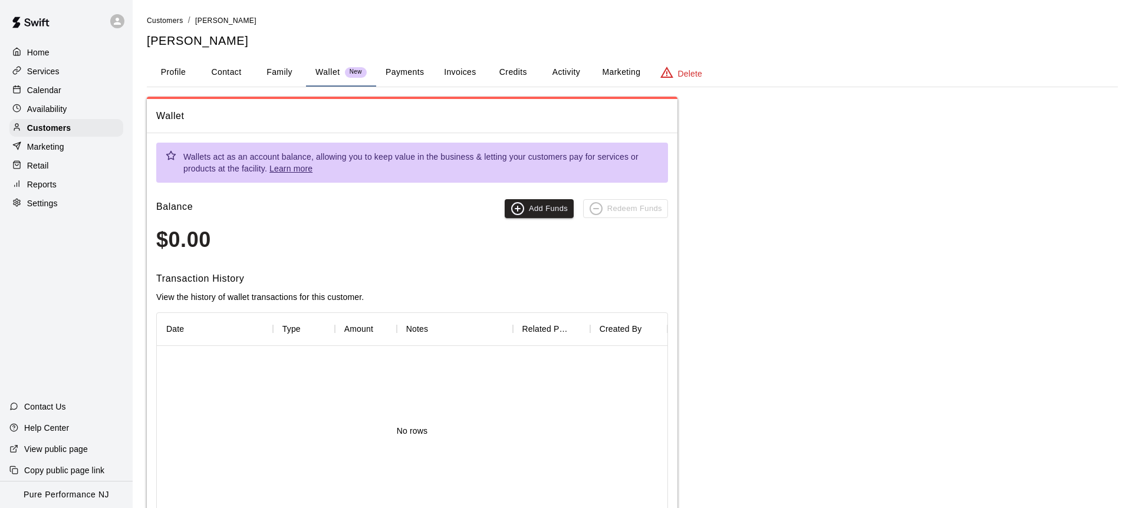 The image size is (1132, 508). I want to click on div: basic tabs example, so click(632, 73).